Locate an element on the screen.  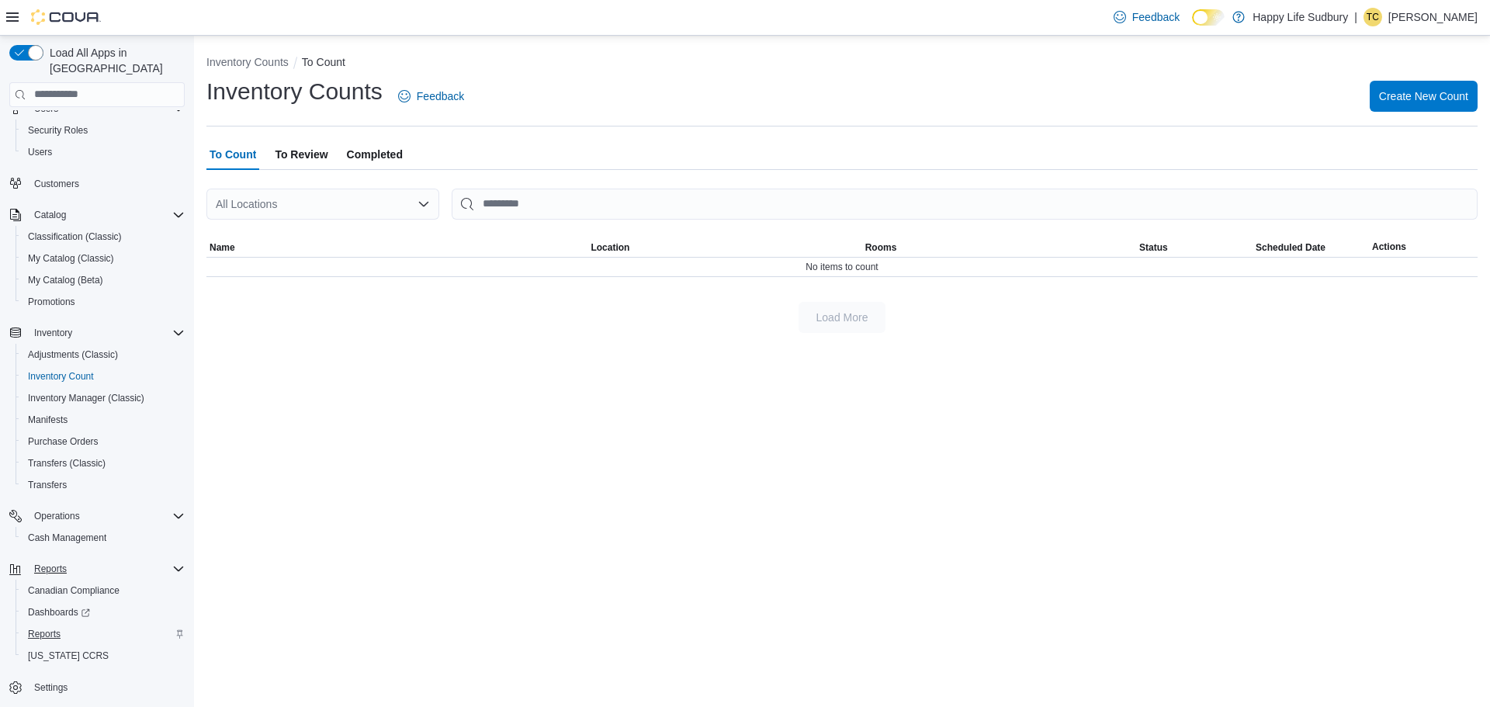
button: Operations is located at coordinates (57, 516).